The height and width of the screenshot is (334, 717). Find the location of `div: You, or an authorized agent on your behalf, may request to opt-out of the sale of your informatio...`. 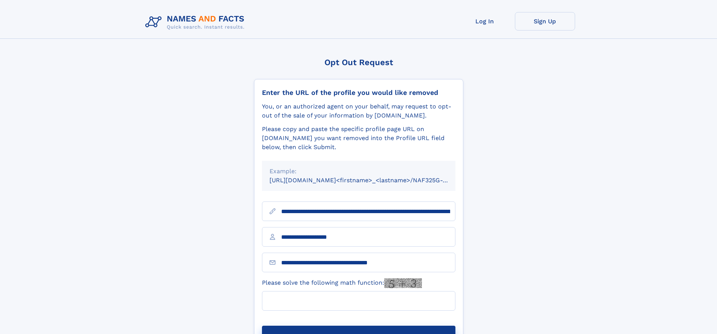

div: You, or an authorized agent on your behalf, may request to opt-out of the sale of your informatio... is located at coordinates (359, 111).